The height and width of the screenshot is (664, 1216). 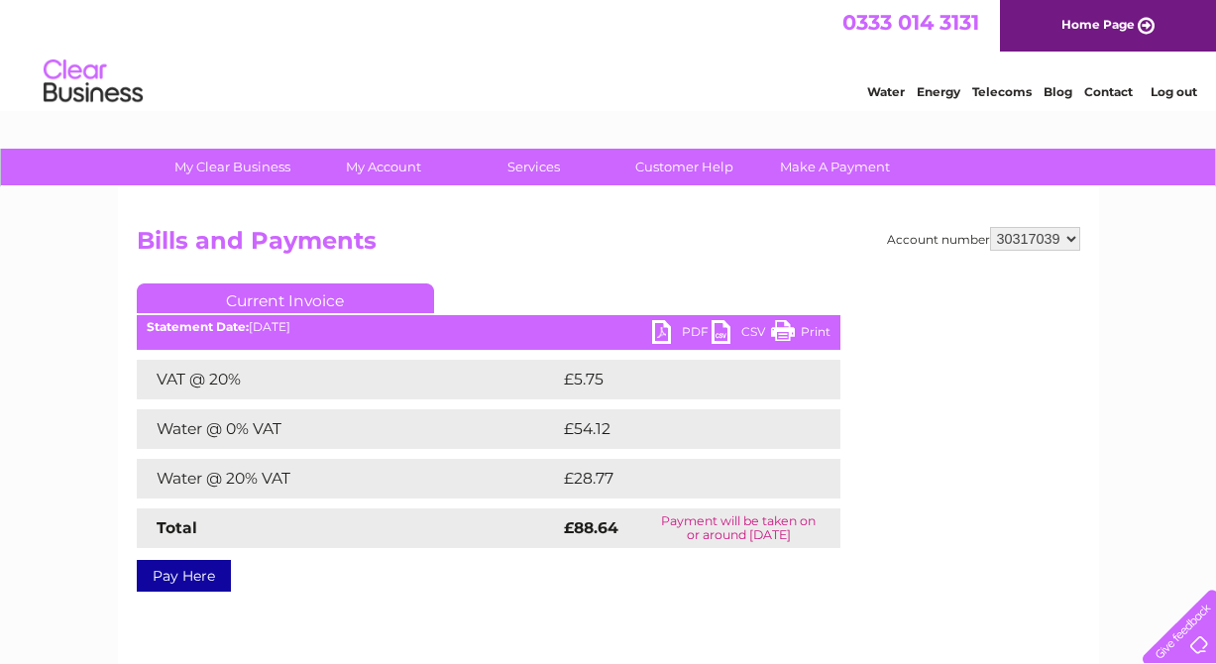 I want to click on a: Water, so click(x=886, y=91).